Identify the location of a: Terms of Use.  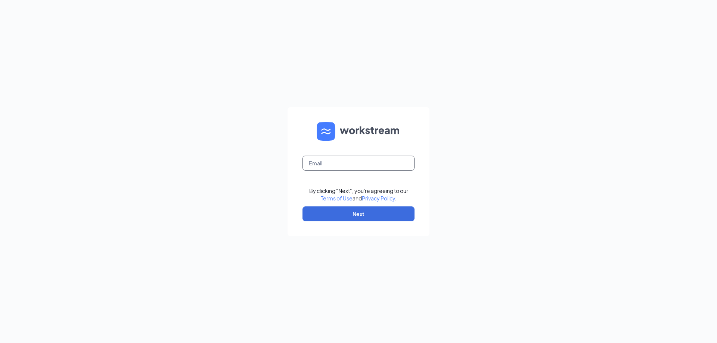
(336, 198).